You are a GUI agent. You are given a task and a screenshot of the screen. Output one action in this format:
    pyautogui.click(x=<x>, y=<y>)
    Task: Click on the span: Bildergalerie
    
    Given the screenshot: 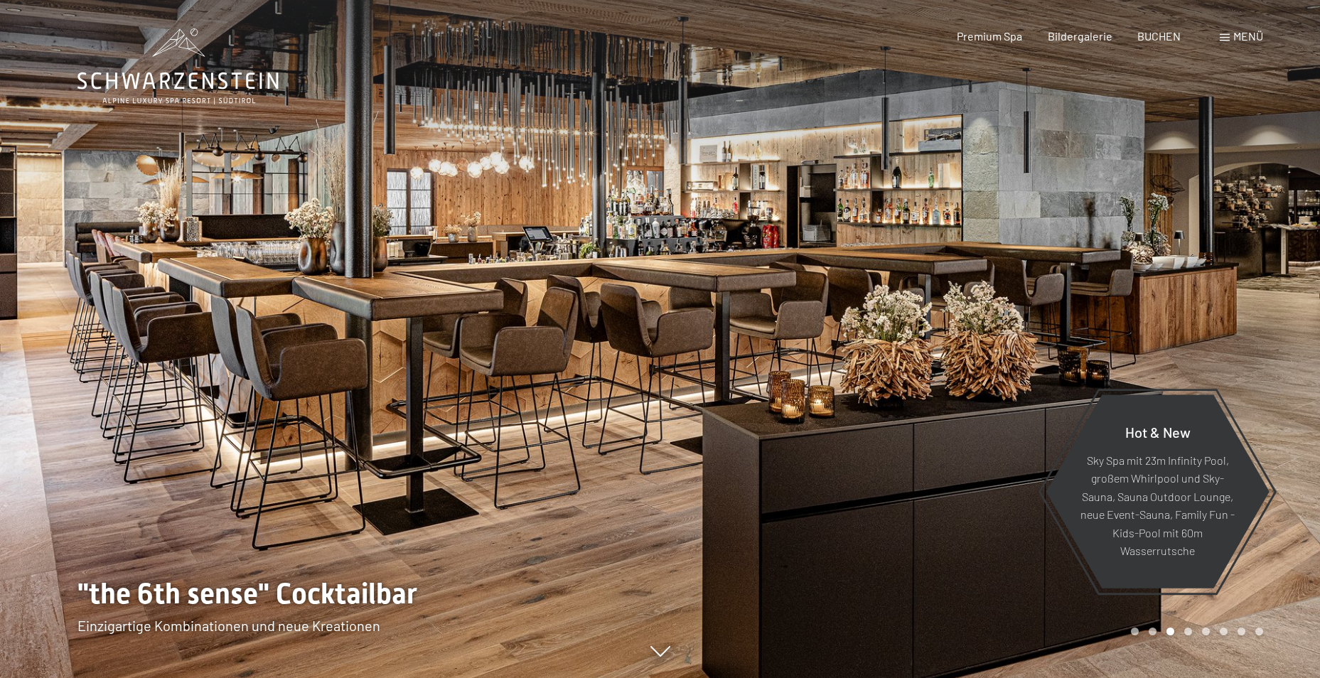 What is the action you would take?
    pyautogui.click(x=1080, y=36)
    